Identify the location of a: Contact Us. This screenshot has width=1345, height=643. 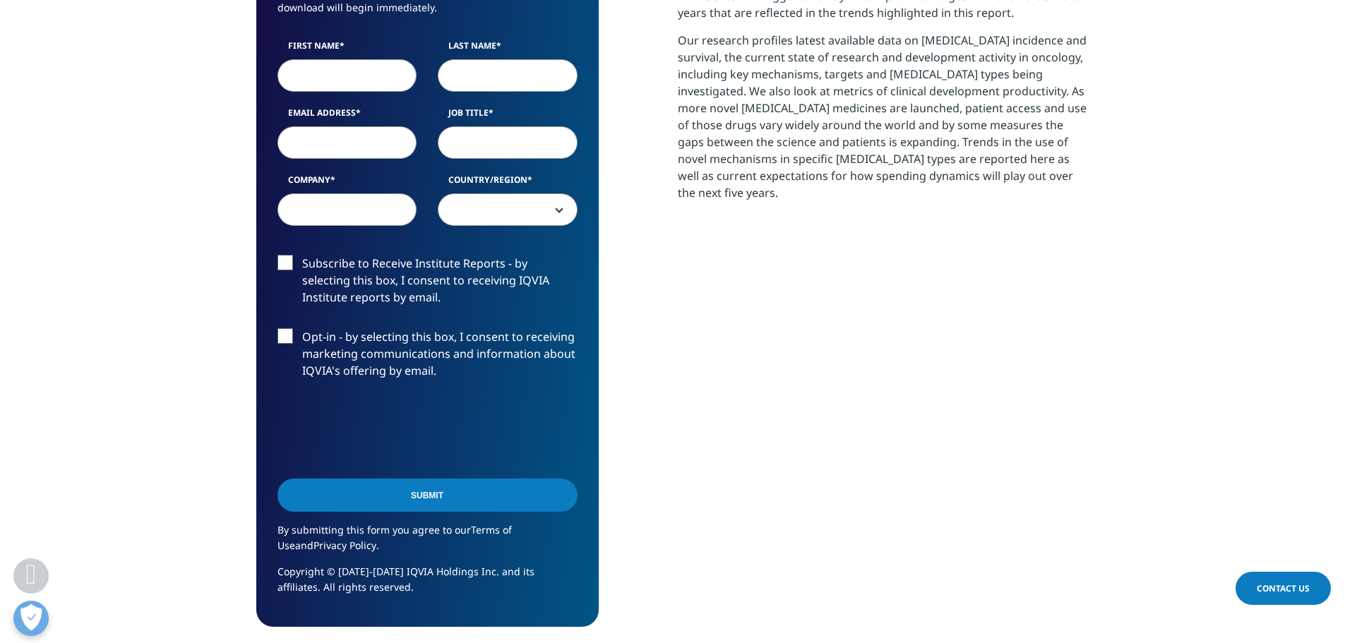
(1282, 588).